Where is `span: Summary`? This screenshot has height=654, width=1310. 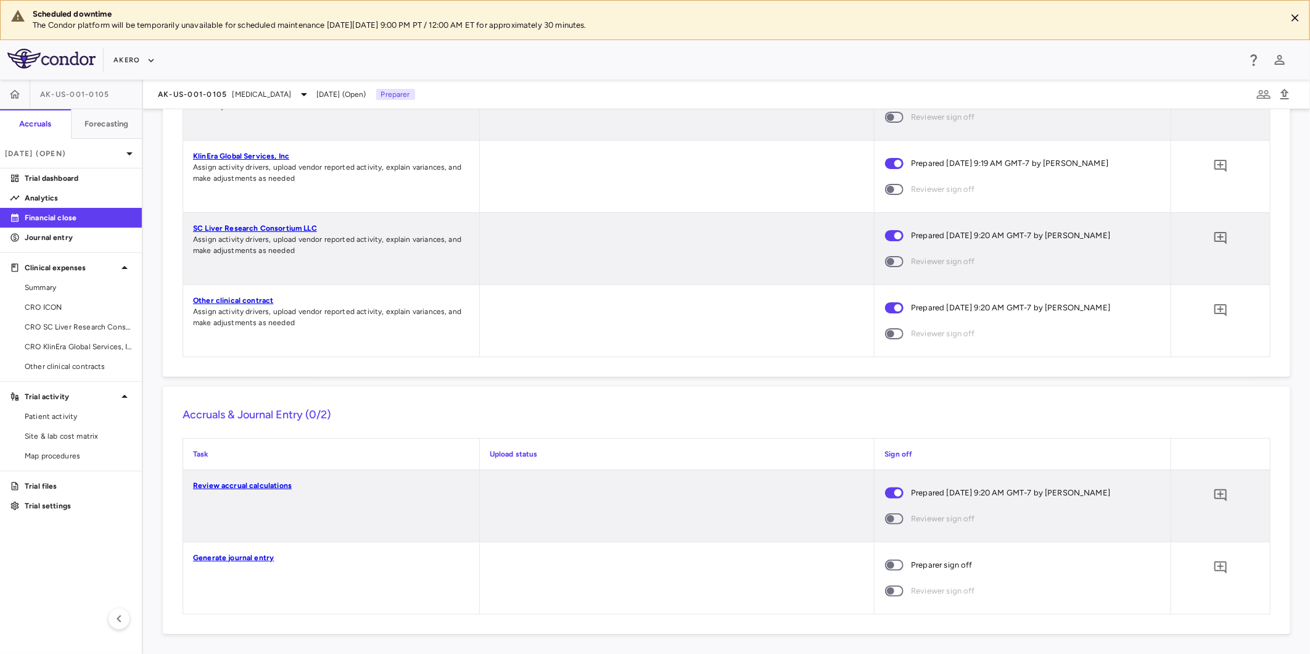 span: Summary is located at coordinates (78, 287).